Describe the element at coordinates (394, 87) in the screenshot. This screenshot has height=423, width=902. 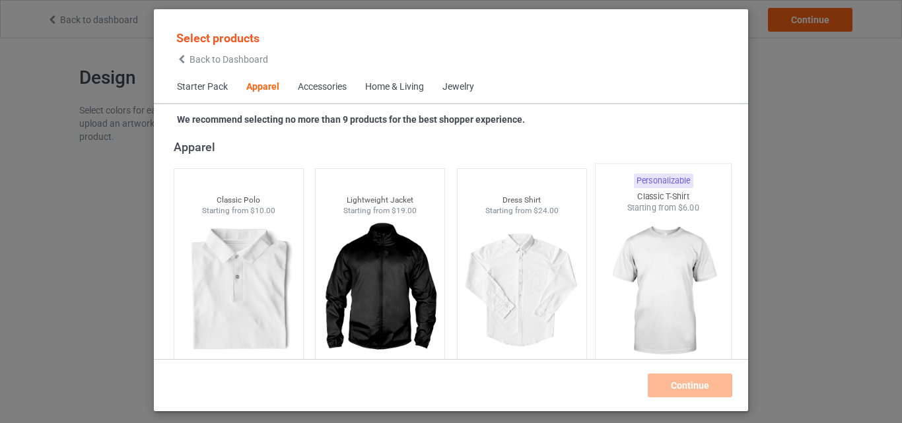
I see `div: Home & Living` at that location.